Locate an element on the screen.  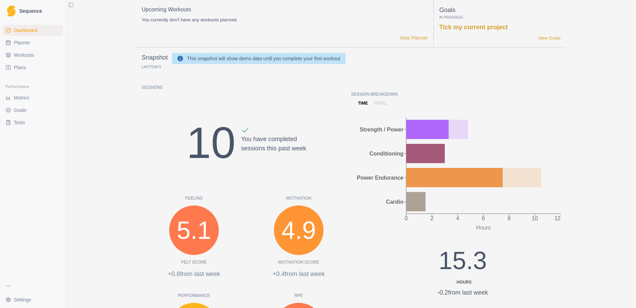
div: -0.2 from last week is located at coordinates (462, 293).